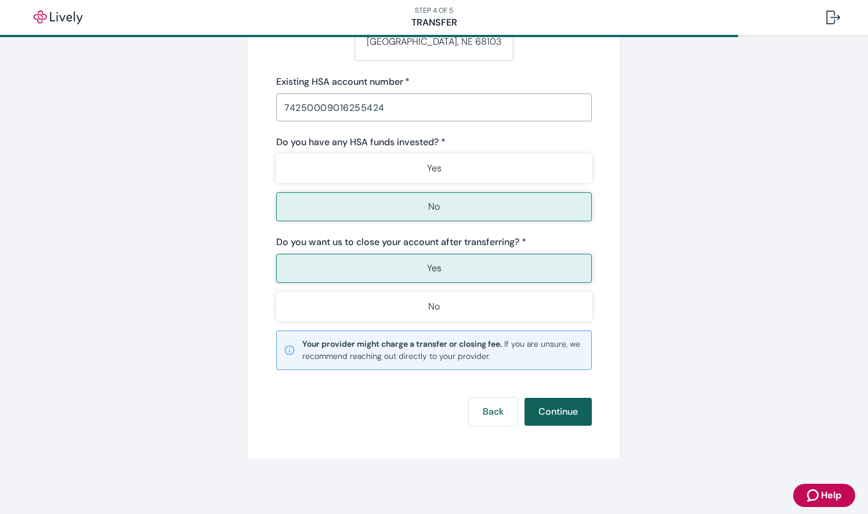  I want to click on button: Log out, so click(833, 17).